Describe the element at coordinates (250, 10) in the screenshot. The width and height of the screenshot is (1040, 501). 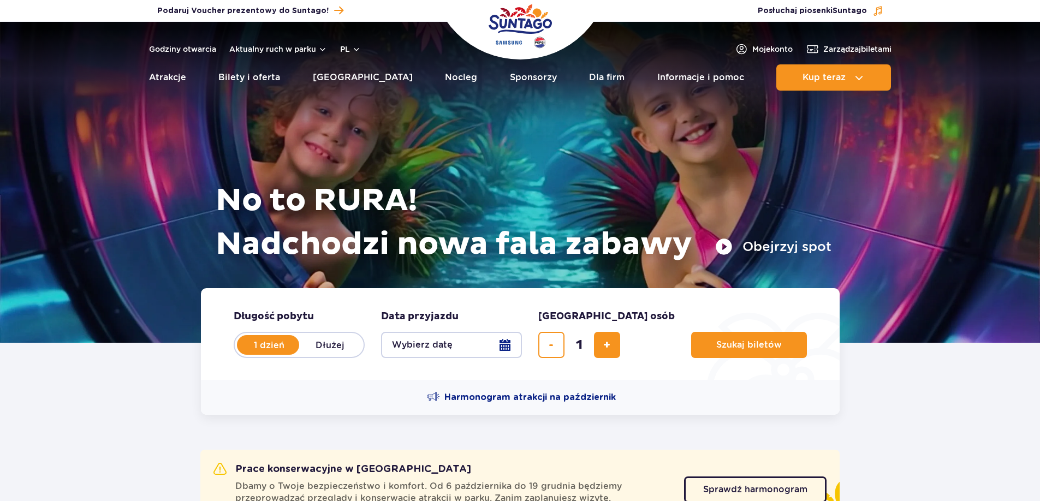
I see `a: Podaruj Voucher prezentowy do Suntago!` at that location.